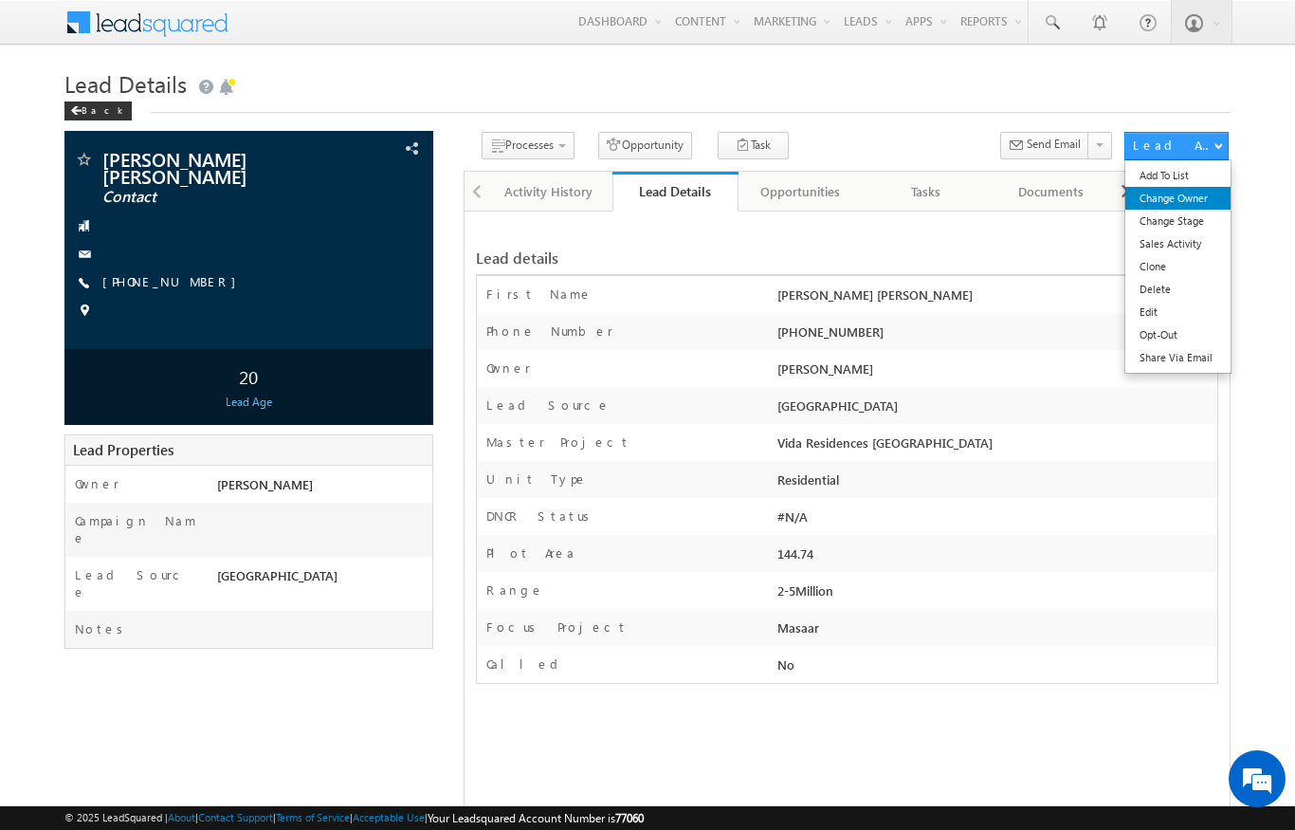 This screenshot has height=830, width=1295. What do you see at coordinates (550, 331) in the screenshot?
I see `label: Phone Number` at bounding box center [550, 331].